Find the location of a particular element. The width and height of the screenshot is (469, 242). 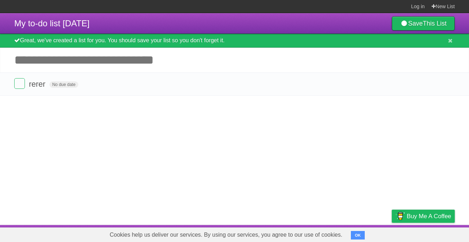

span: Buy me a coffee is located at coordinates (429, 216).